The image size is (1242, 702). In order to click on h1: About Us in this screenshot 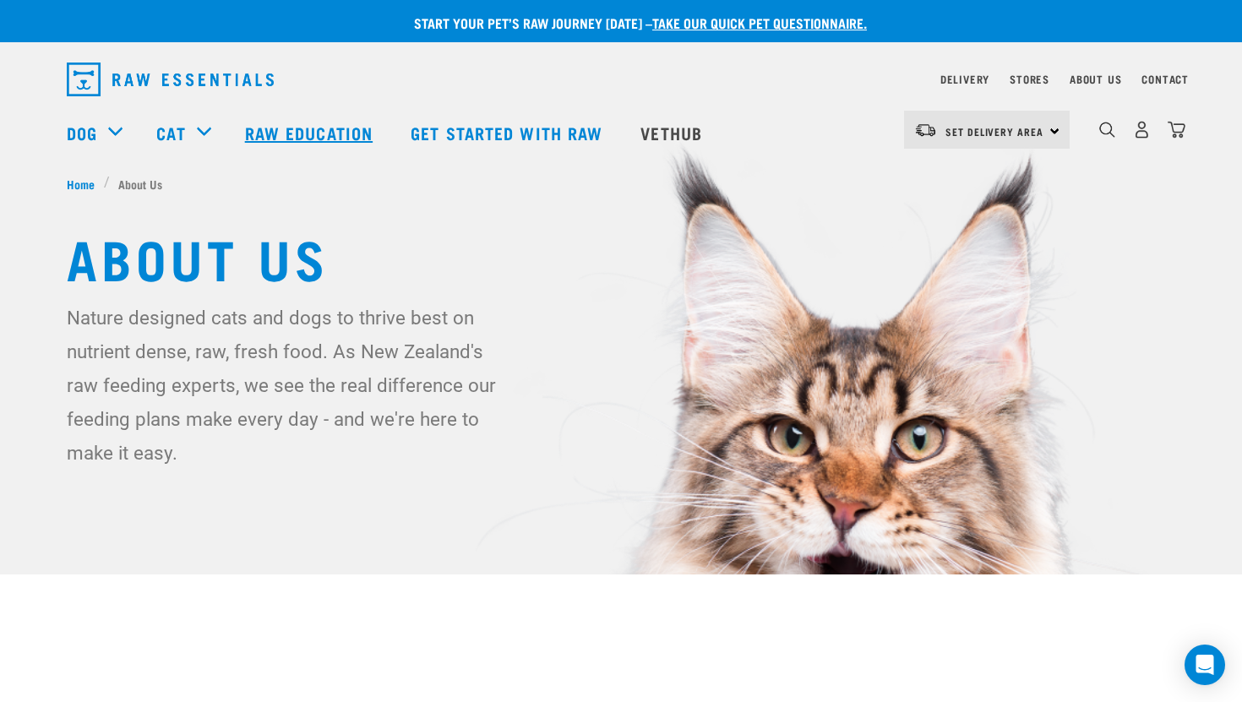, I will do `click(621, 257)`.